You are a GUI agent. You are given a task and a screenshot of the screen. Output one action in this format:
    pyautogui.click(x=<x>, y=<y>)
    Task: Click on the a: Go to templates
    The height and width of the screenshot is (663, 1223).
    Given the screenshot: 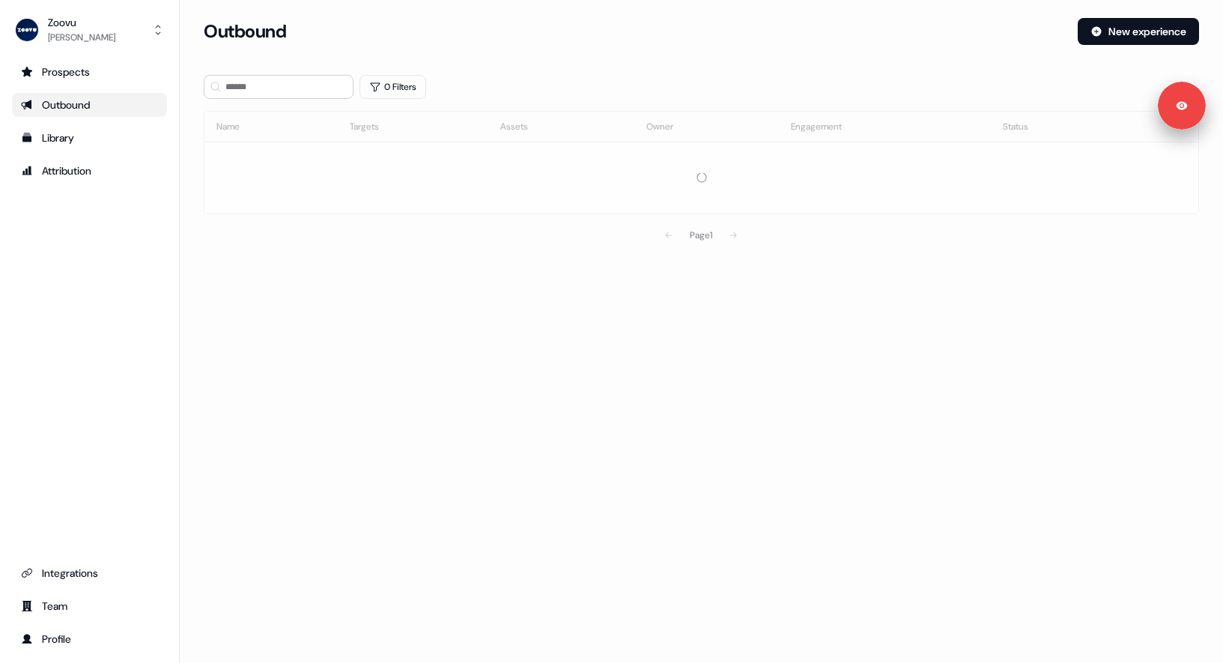 What is the action you would take?
    pyautogui.click(x=89, y=138)
    